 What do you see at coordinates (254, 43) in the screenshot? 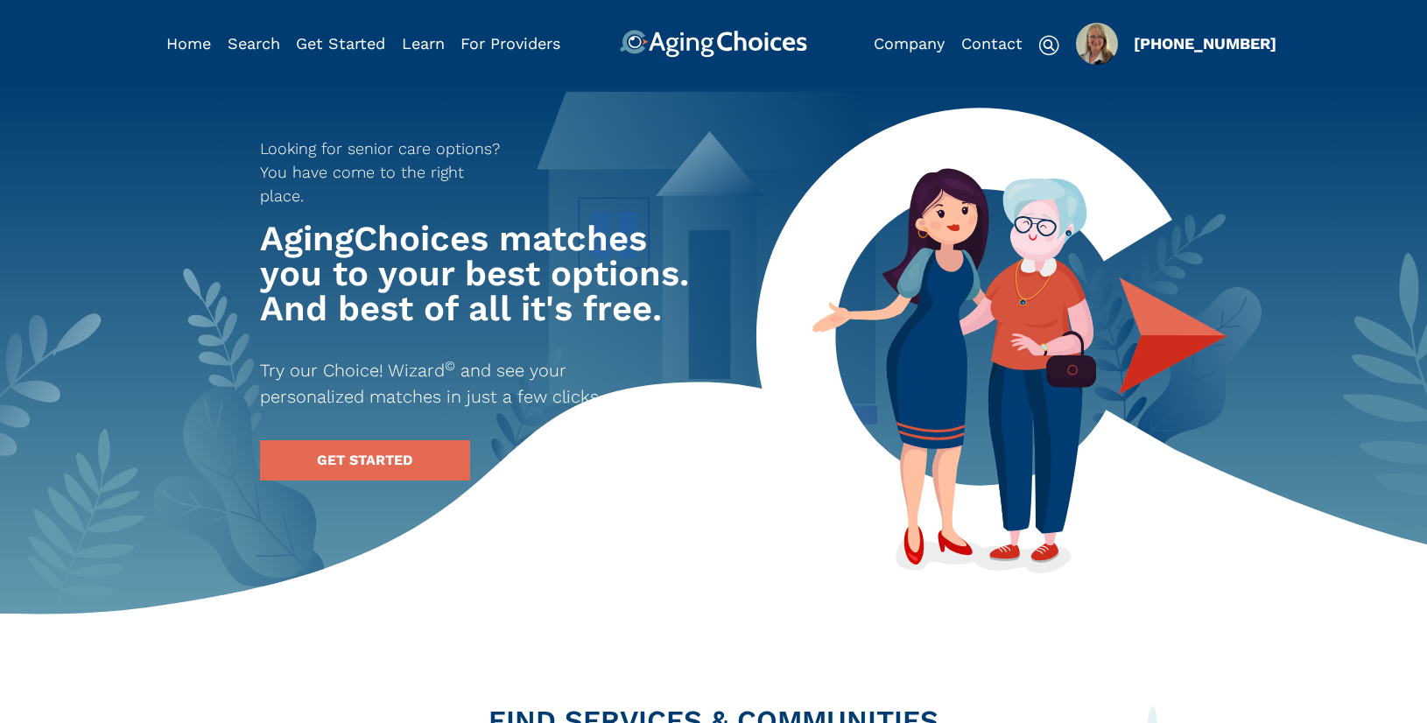
I see `a: Search` at bounding box center [254, 43].